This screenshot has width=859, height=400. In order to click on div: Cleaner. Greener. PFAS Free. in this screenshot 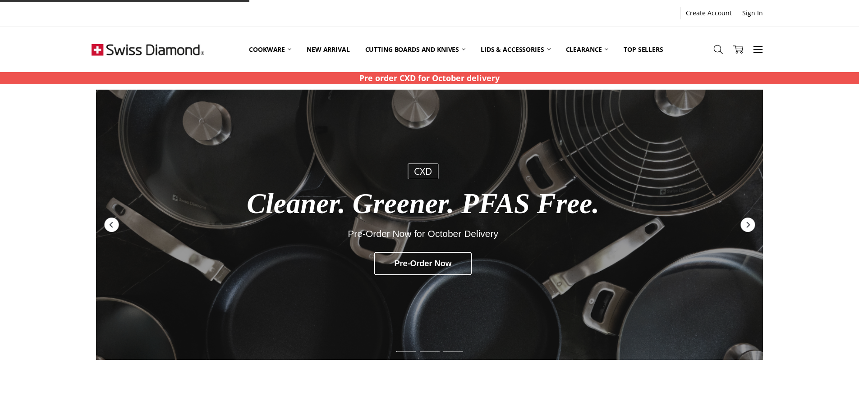, I will do `click(423, 204)`.